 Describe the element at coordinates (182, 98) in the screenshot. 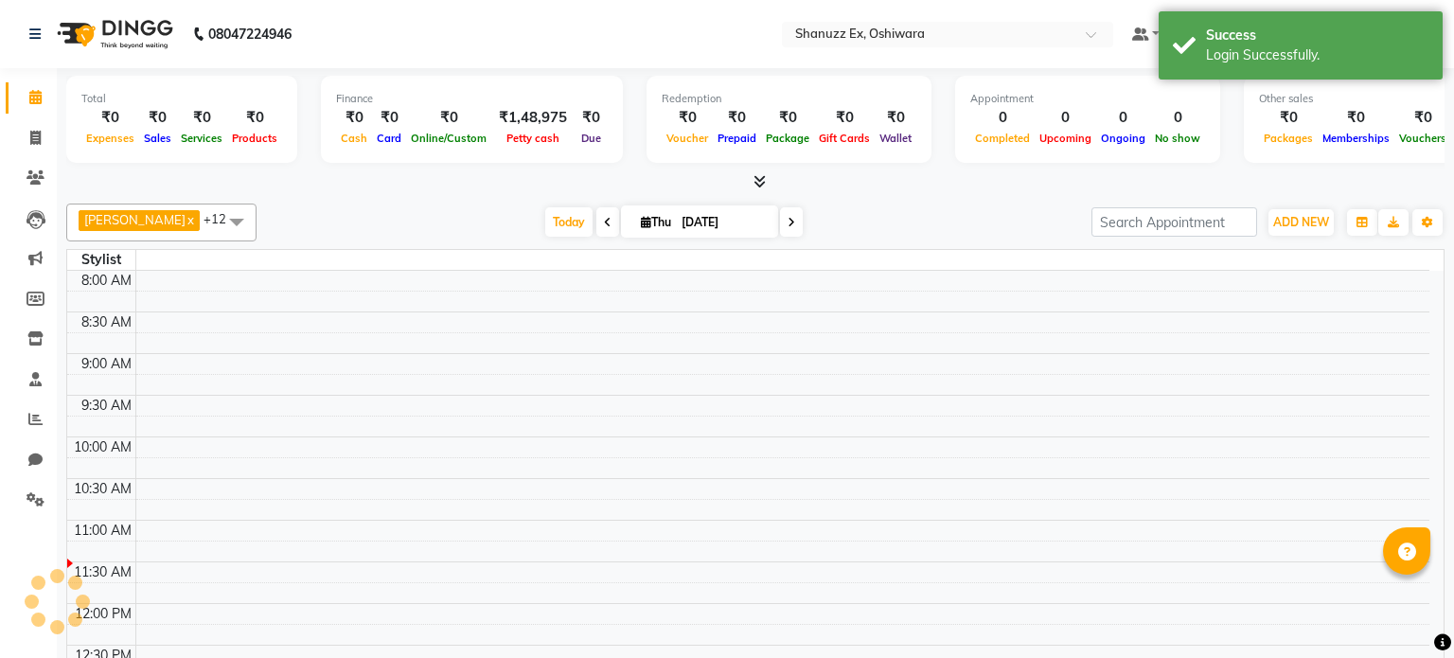

I see `div: Total` at that location.